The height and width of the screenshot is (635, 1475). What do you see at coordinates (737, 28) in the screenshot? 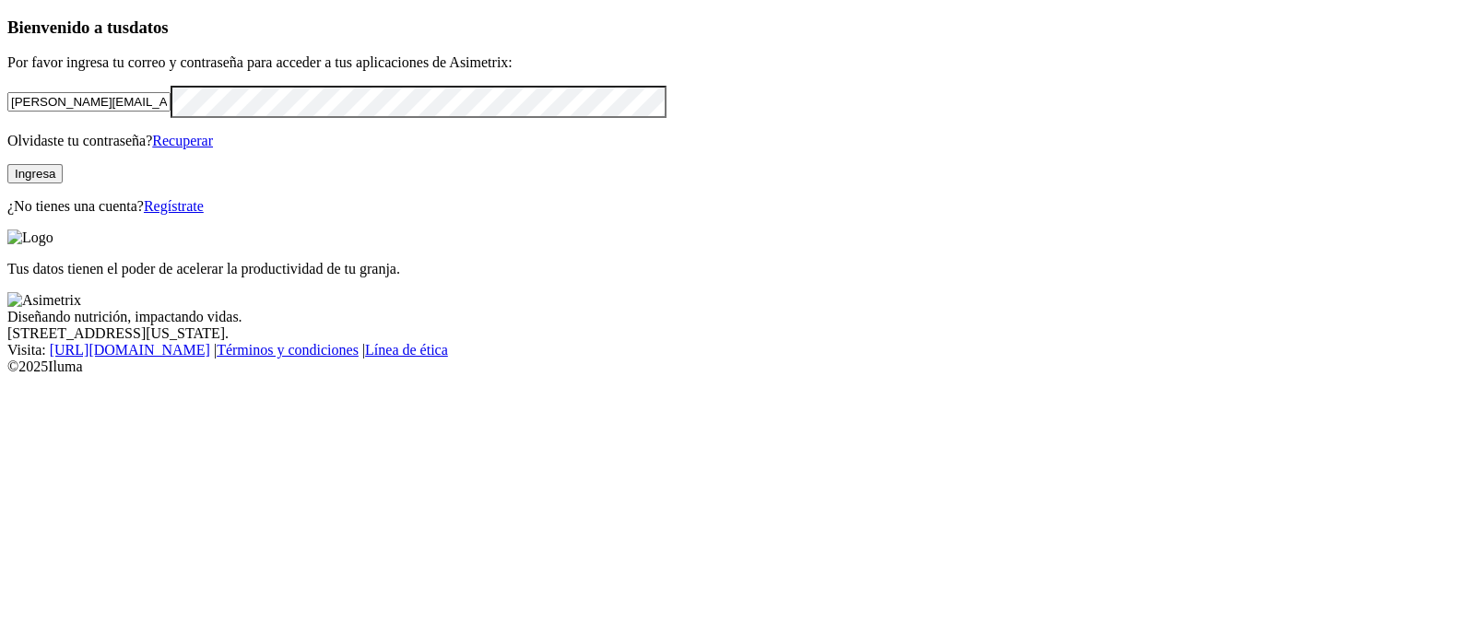
I see `h3: Bienvenido a tus` at bounding box center [737, 28].